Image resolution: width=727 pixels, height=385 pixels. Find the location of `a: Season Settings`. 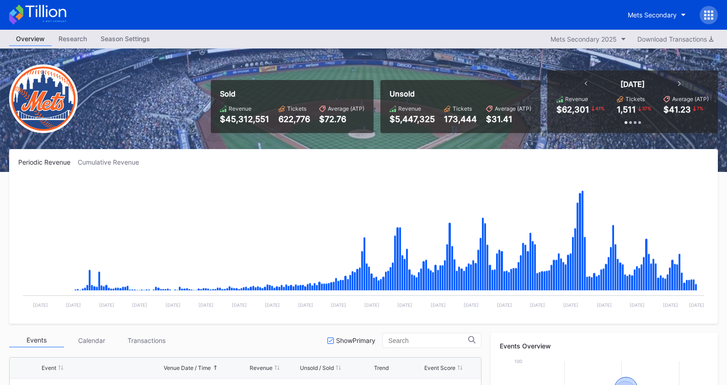

a: Season Settings is located at coordinates (125, 39).